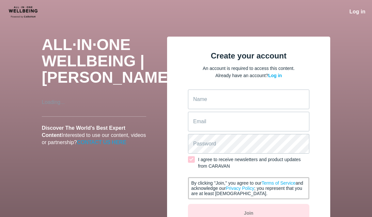 The height and width of the screenshot is (217, 372). I want to click on img: CARAVAN, so click(30, 12).